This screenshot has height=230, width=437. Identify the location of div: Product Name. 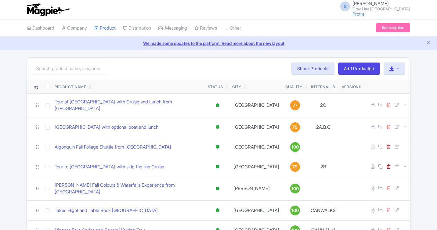
(70, 87).